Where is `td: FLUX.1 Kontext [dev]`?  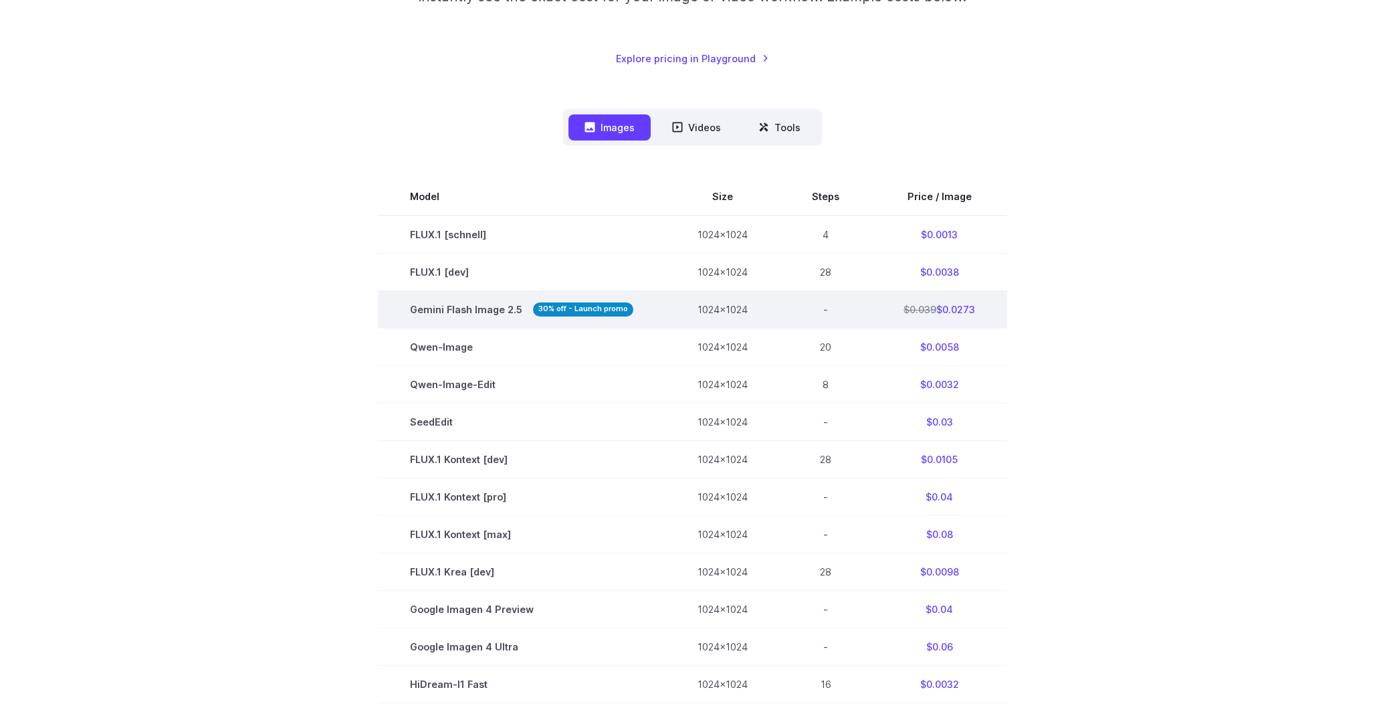
td: FLUX.1 Kontext [dev] is located at coordinates (522, 460).